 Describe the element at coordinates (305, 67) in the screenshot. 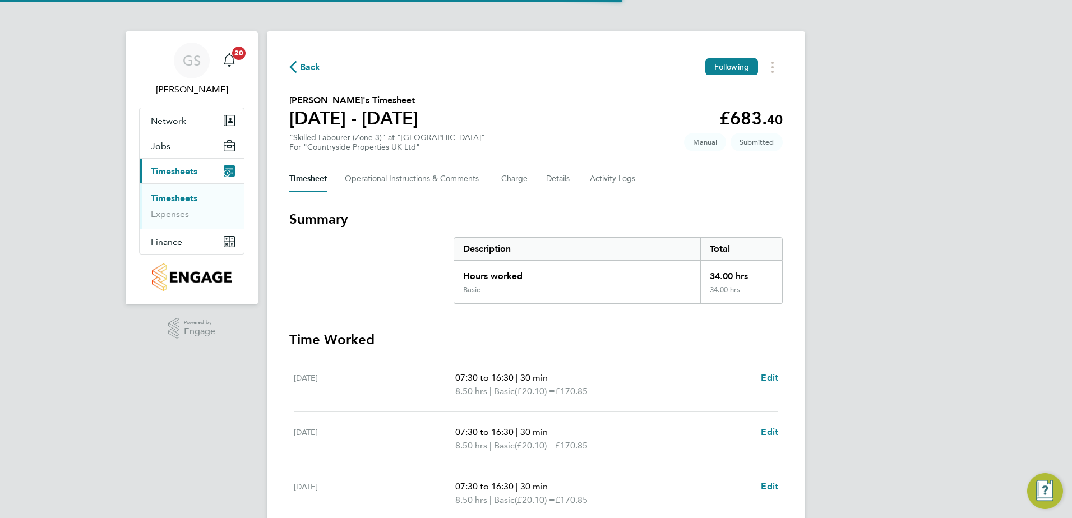

I see `button: Back` at that location.